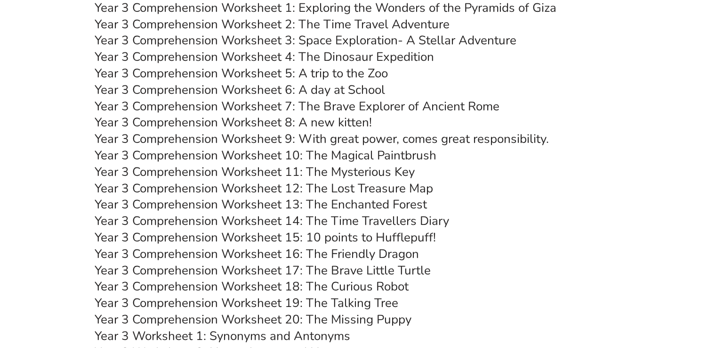 The width and height of the screenshot is (716, 348). I want to click on a: Year 3 Worksheet 1: Synonyms and Antonyms, so click(222, 335).